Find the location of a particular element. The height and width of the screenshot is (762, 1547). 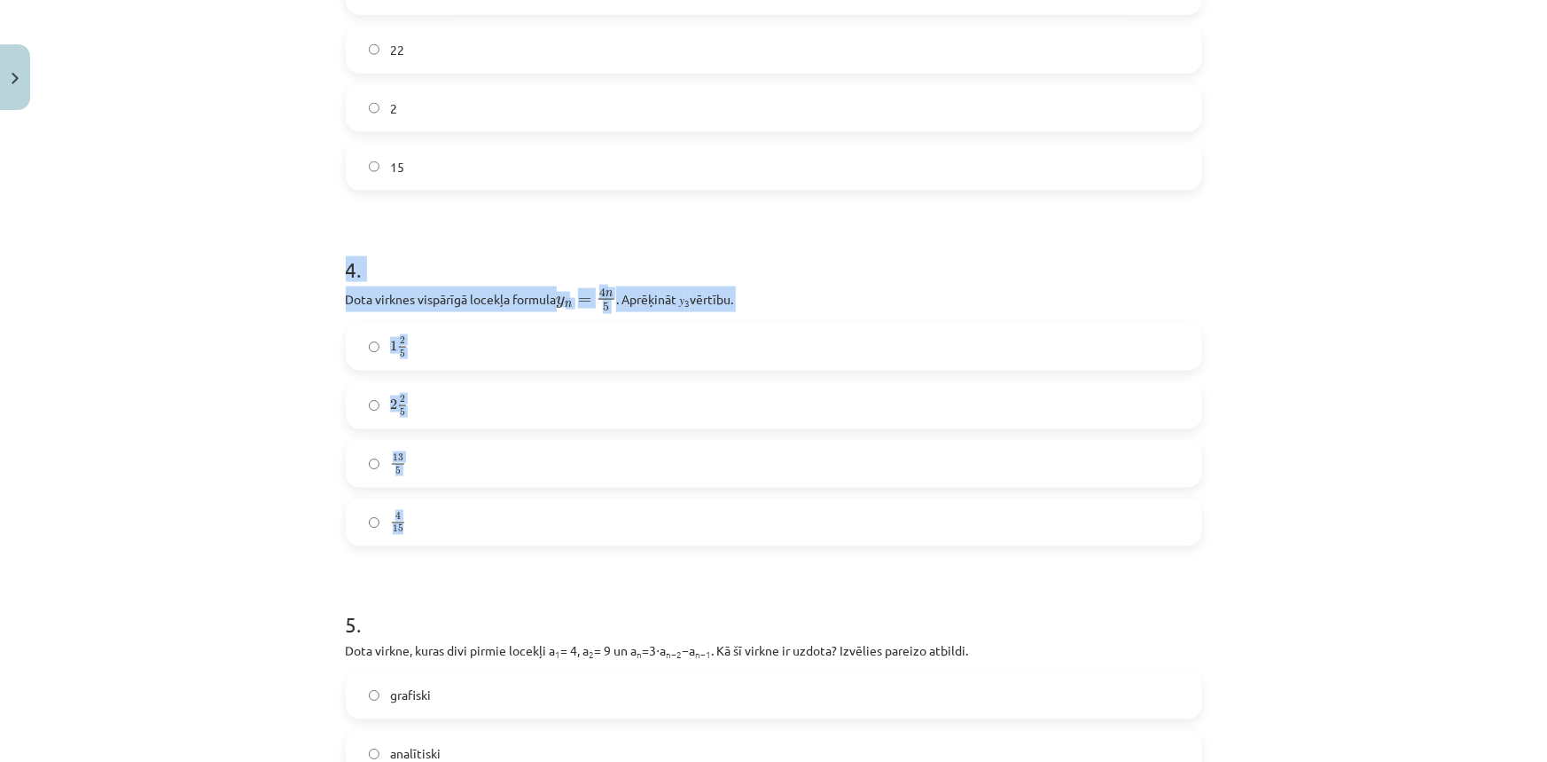

h1: 5 . is located at coordinates (774, 609).